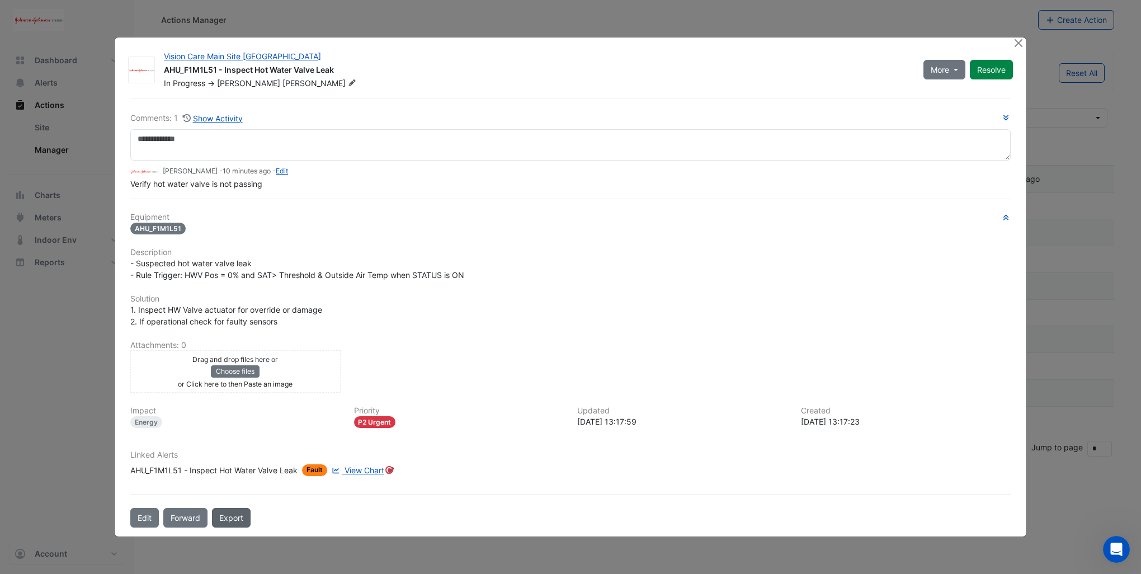 This screenshot has width=1141, height=574. I want to click on h6: Priority, so click(459, 411).